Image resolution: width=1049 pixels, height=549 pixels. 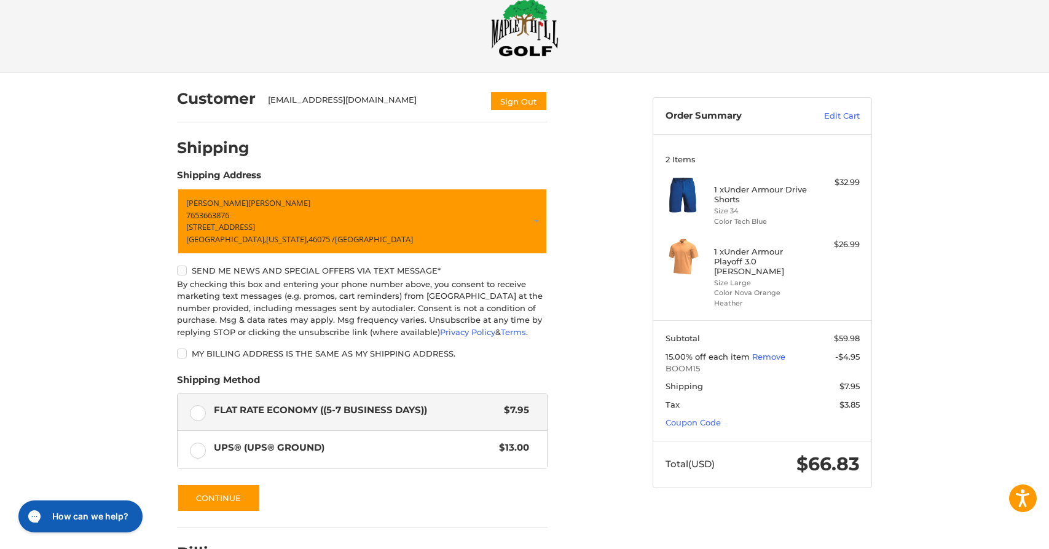 I want to click on a: Edit Cart, so click(x=828, y=116).